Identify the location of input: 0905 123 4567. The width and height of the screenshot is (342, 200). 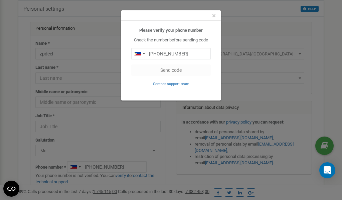
(171, 54).